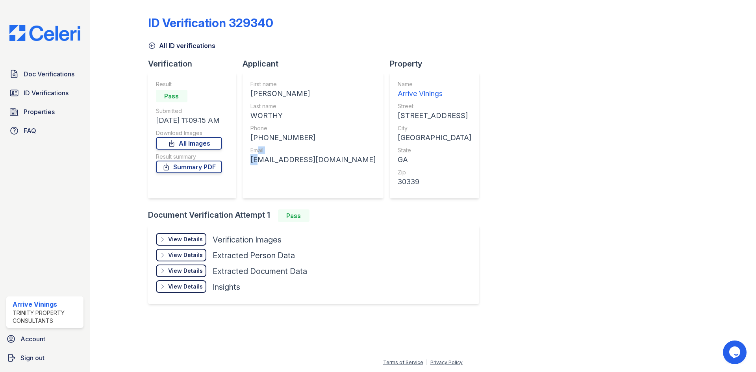  Describe the element at coordinates (189, 143) in the screenshot. I see `a: All Images` at that location.